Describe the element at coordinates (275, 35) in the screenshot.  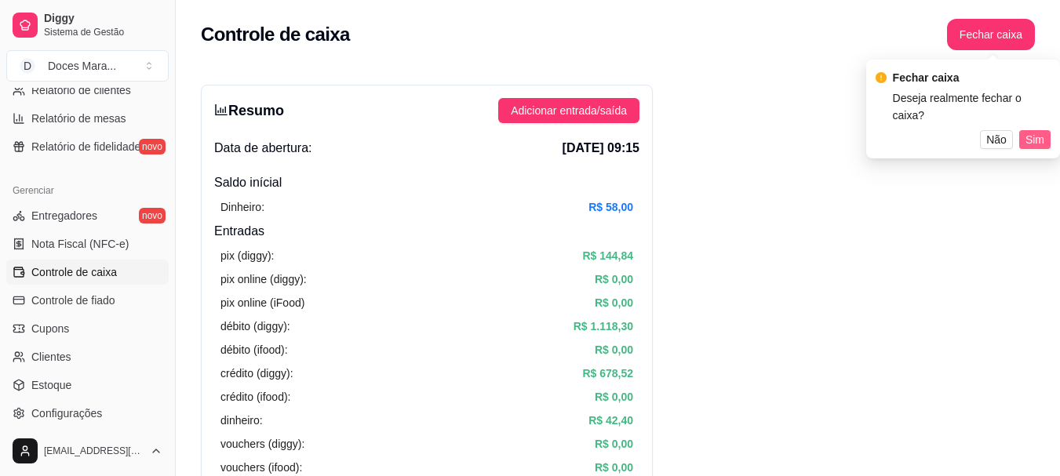
I see `h2: Controle de caixa` at that location.